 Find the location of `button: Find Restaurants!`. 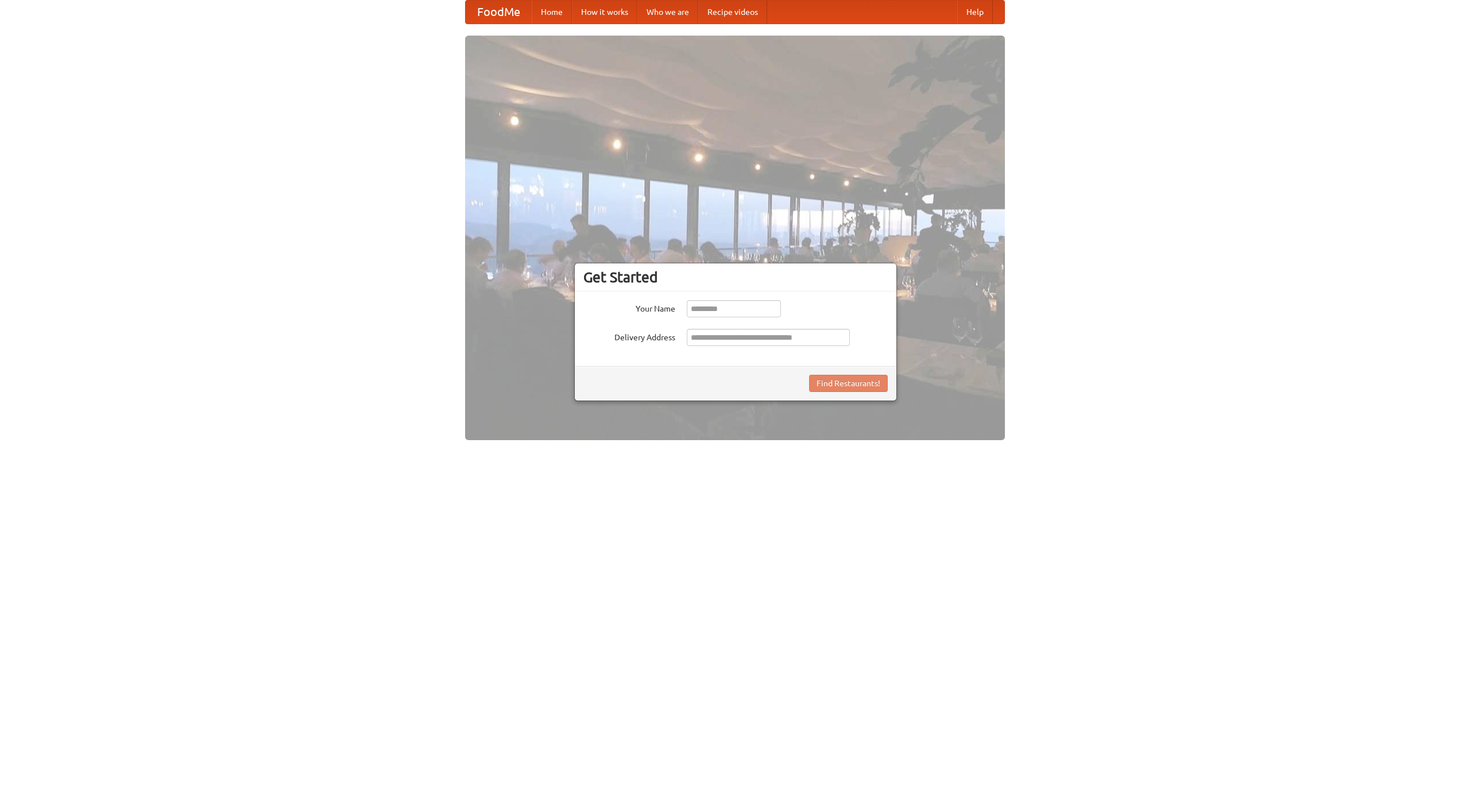

button: Find Restaurants! is located at coordinates (848, 384).